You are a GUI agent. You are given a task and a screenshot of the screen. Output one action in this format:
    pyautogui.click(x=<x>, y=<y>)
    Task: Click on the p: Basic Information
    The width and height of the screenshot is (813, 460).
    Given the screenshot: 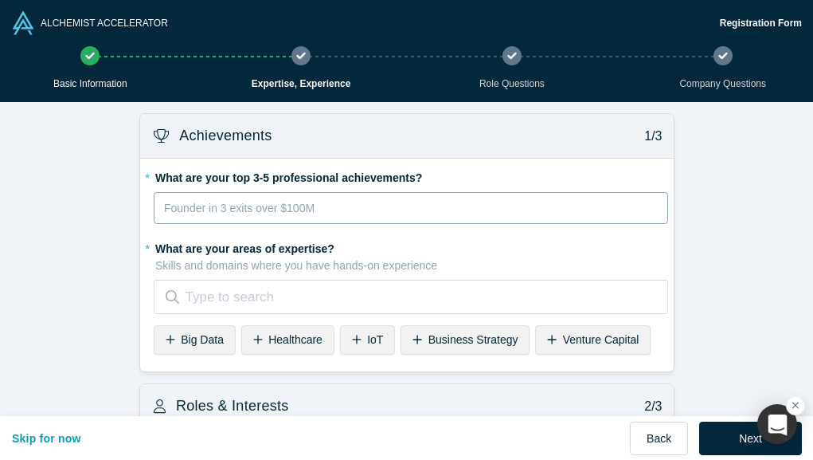 What is the action you would take?
    pyautogui.click(x=90, y=84)
    